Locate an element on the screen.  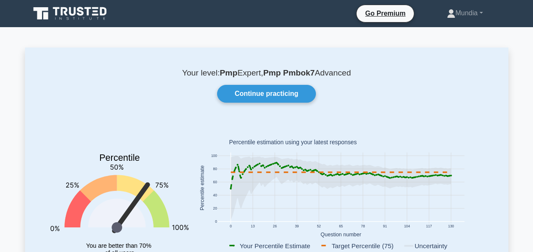
text: Percentile estimate is located at coordinates (202, 188).